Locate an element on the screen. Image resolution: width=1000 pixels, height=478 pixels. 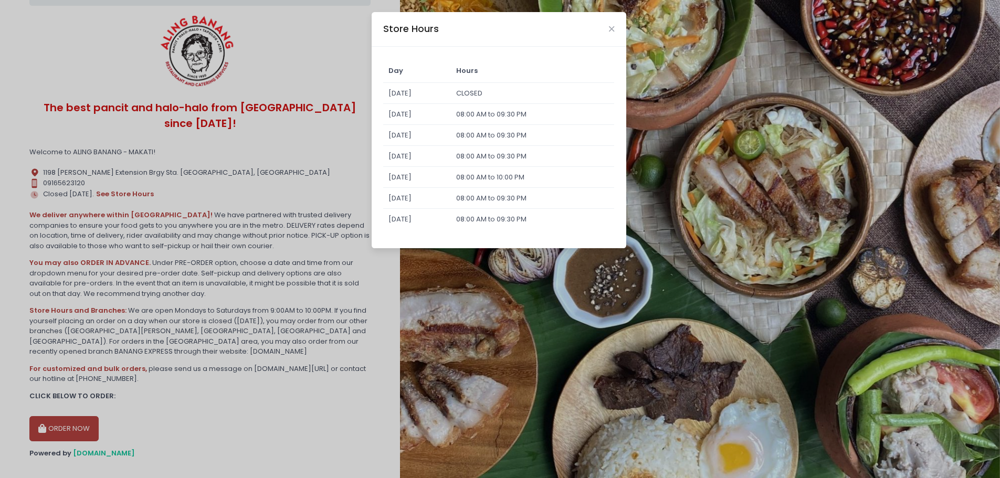
td: CLOSED is located at coordinates (532, 93).